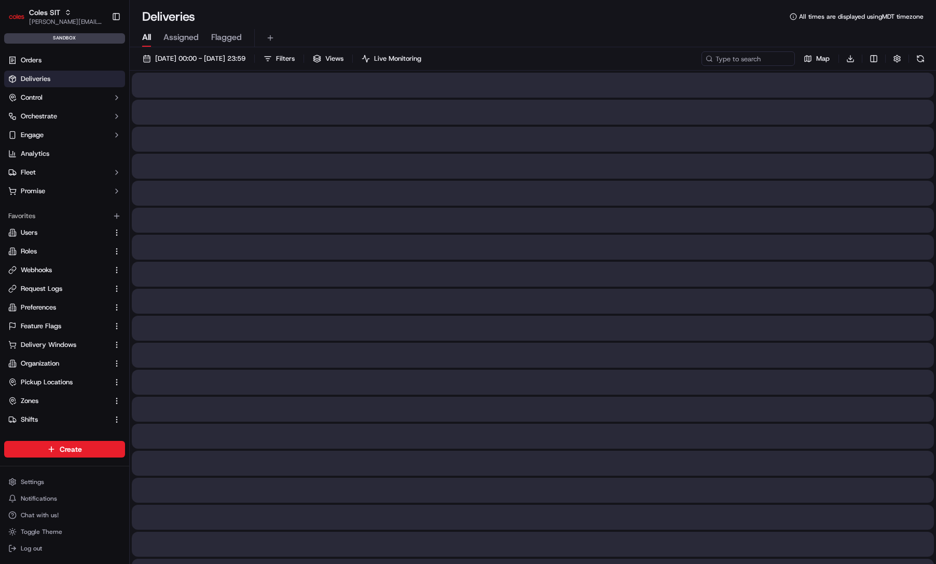 This screenshot has width=936, height=564. I want to click on button: Filters, so click(279, 59).